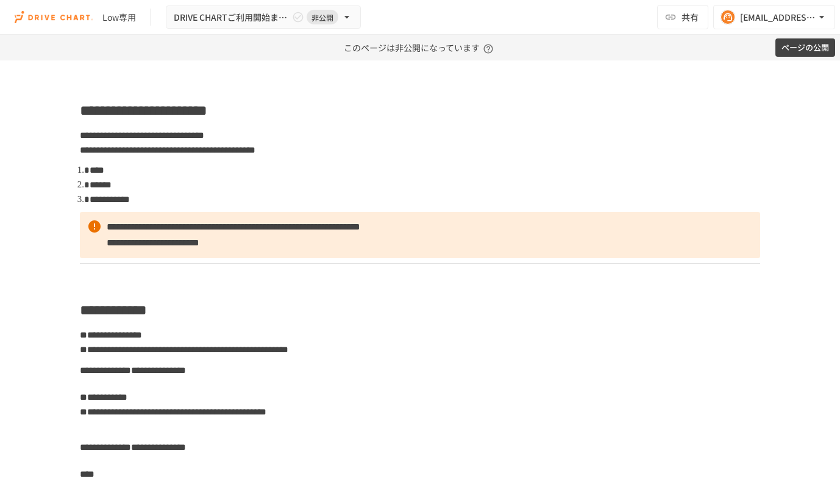 This screenshot has width=840, height=481. Describe the element at coordinates (690, 17) in the screenshot. I see `span: 共有` at that location.